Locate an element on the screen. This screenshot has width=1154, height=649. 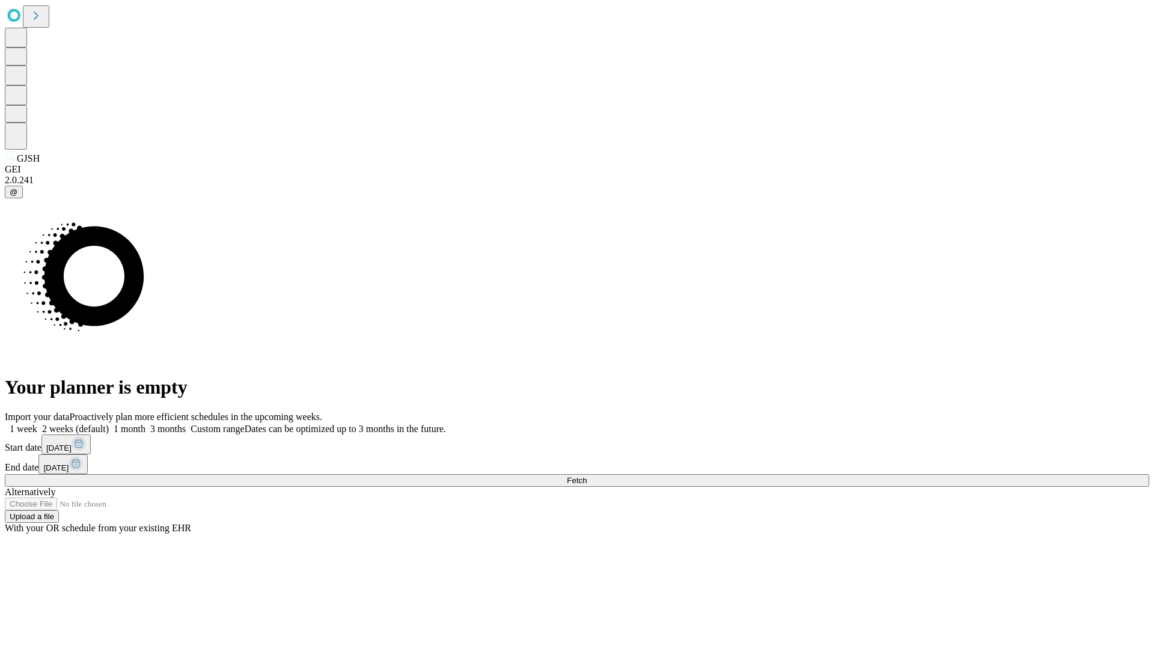
span: 2 weeks (default) is located at coordinates (75, 428).